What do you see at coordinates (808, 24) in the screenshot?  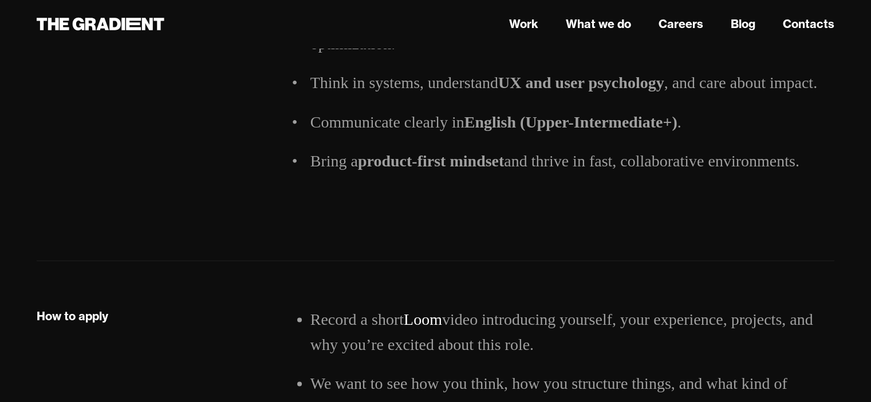 I see `a: Contacts` at bounding box center [808, 24].